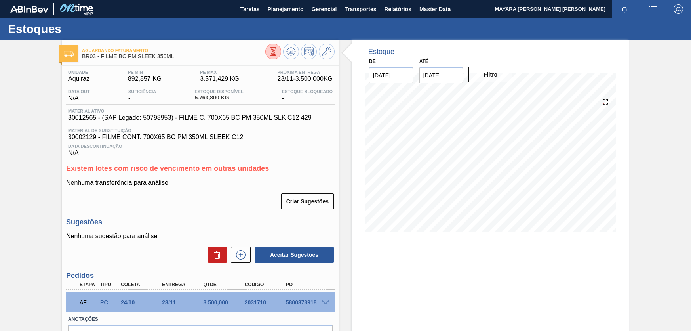 This screenshot has width=691, height=331. What do you see at coordinates (219, 92) in the screenshot?
I see `span: Estoque Disponível` at bounding box center [219, 92].